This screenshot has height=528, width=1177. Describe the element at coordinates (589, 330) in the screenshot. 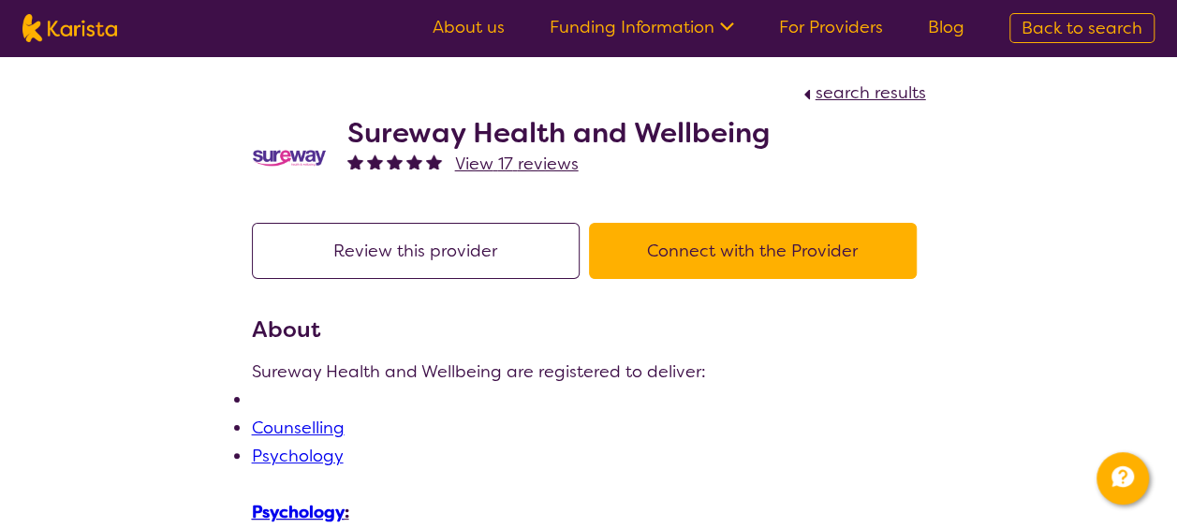

I see `h3: About` at that location.